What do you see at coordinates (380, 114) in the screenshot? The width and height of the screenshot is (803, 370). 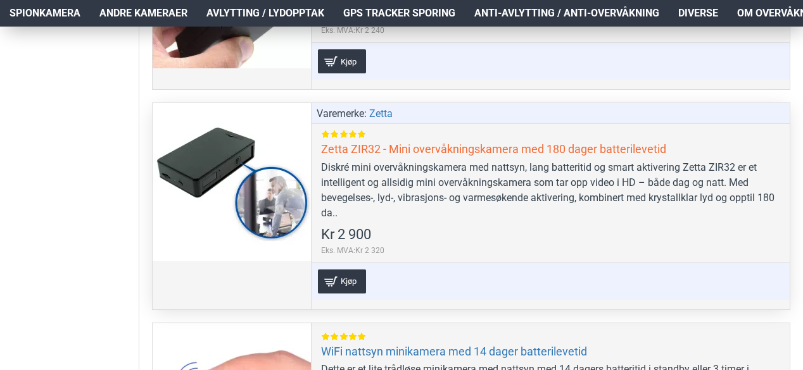 I see `a: Zetta` at bounding box center [380, 114].